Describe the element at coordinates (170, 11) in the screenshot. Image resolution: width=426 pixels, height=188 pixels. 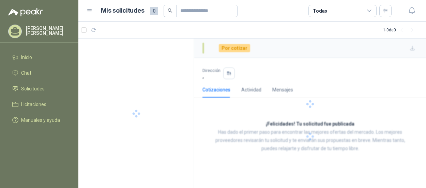
I see `span: search` at that location.